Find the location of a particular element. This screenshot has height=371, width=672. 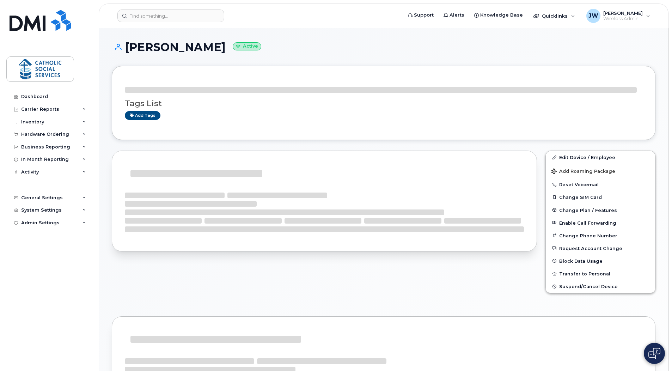

button: Add Roaming Package is located at coordinates (601, 171).